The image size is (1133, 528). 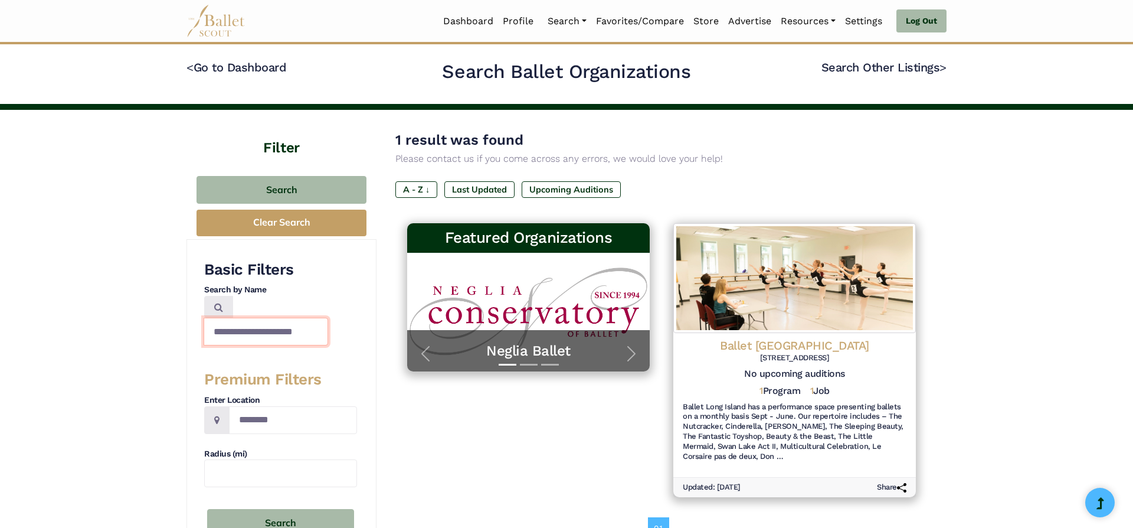 What do you see at coordinates (528, 351) in the screenshot?
I see `h5: Neglia Ballet` at bounding box center [528, 351].